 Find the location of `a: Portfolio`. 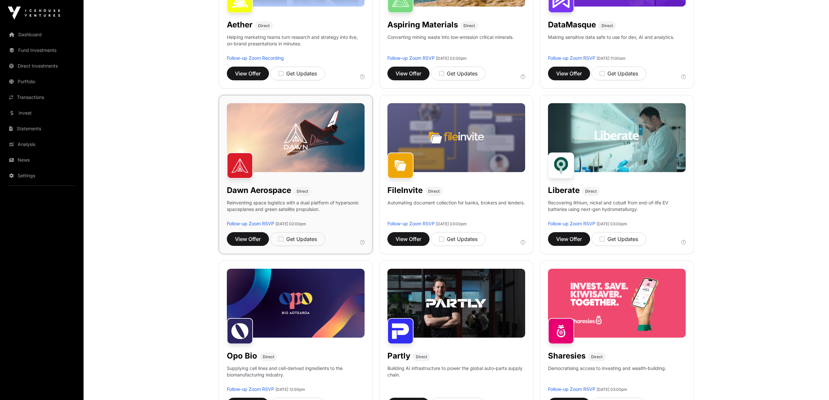

a: Portfolio is located at coordinates (42, 82).